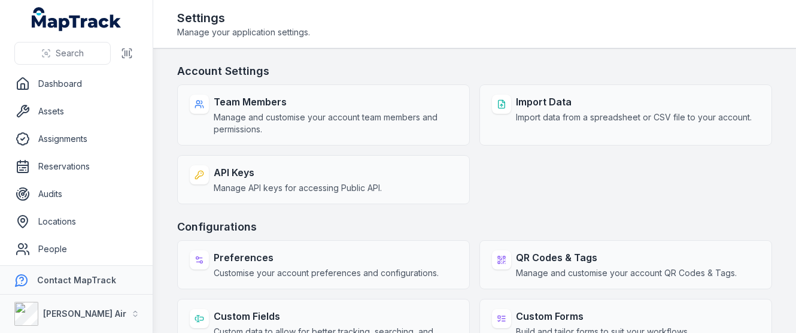 The image size is (796, 333). Describe the element at coordinates (626, 265) in the screenshot. I see `a: QR Codes & TagsManage and customise your account QR Codes & Tags.` at that location.